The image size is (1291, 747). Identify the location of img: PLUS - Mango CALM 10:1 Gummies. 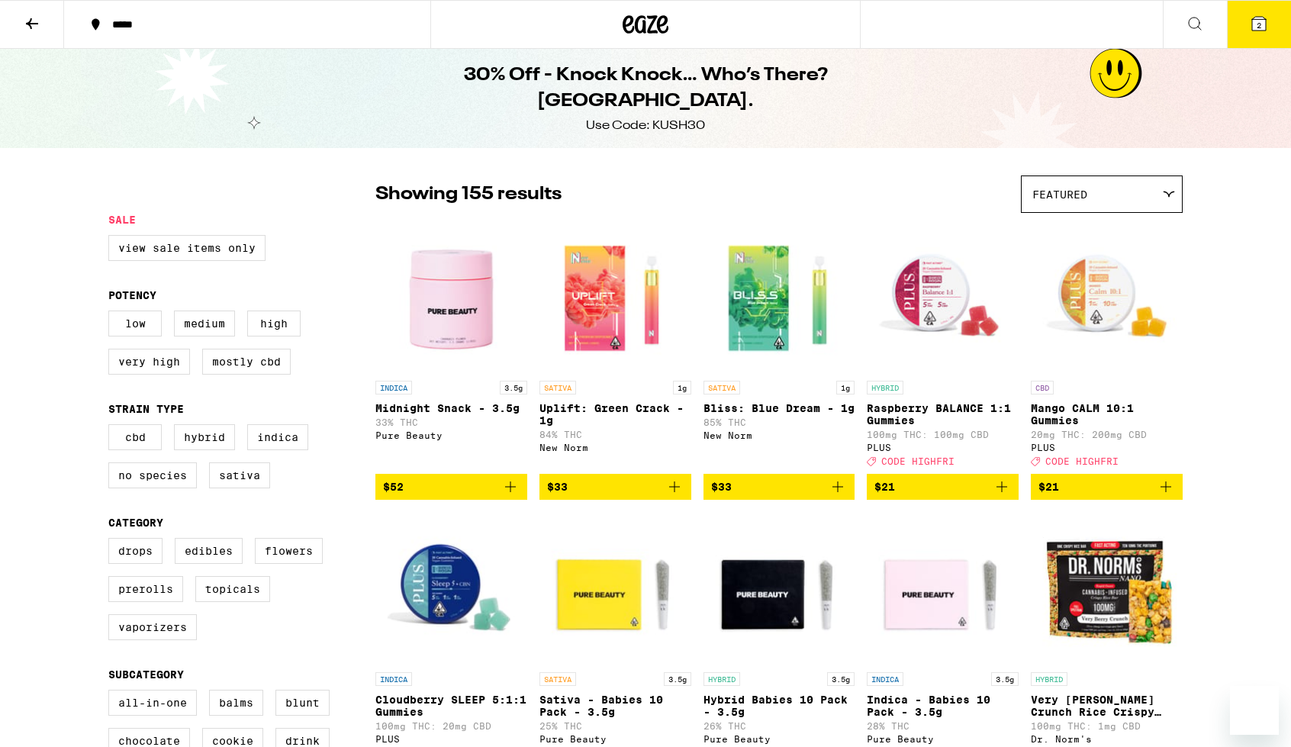
(1106, 297).